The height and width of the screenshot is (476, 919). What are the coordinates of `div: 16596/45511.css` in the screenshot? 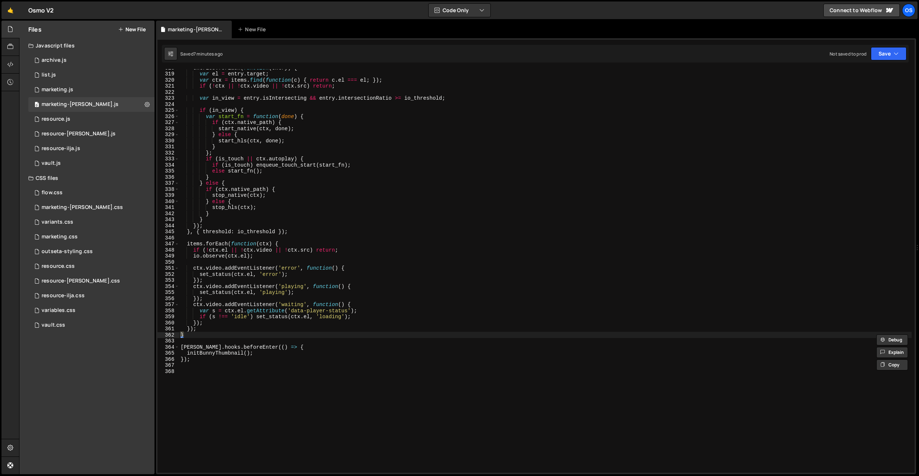 It's located at (91, 222).